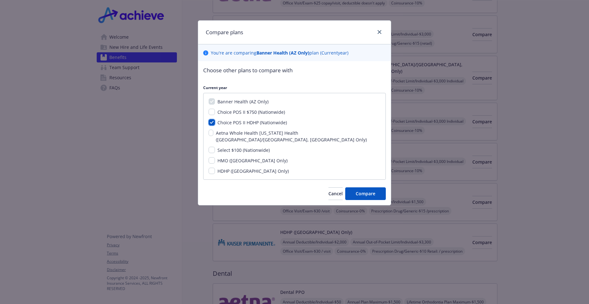 The image size is (589, 304). Describe the element at coordinates (365, 194) in the screenshot. I see `button: Compare` at that location.